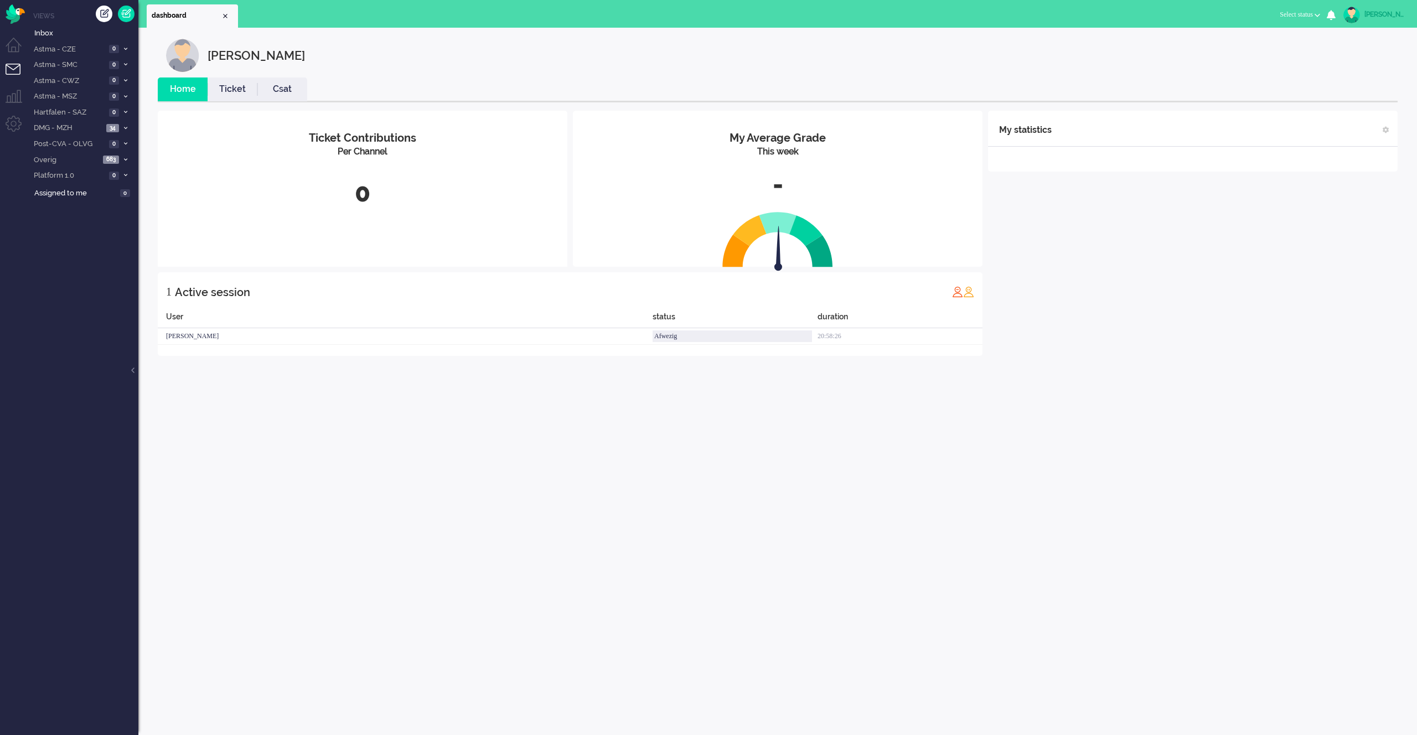  Describe the element at coordinates (900, 319) in the screenshot. I see `div: duration` at that location.